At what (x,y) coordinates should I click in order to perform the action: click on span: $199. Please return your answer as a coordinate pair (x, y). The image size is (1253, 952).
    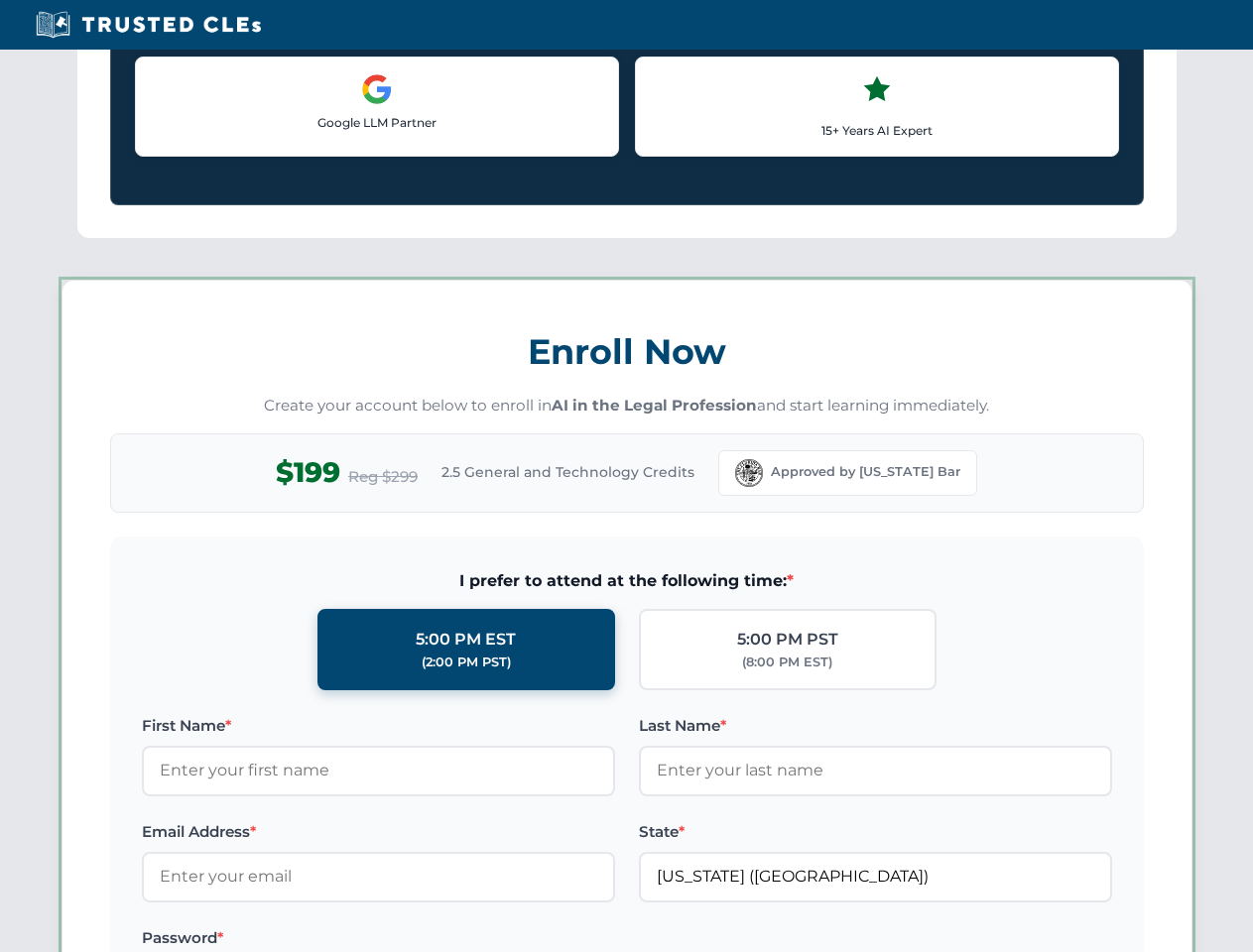
    Looking at the image, I should click on (308, 473).